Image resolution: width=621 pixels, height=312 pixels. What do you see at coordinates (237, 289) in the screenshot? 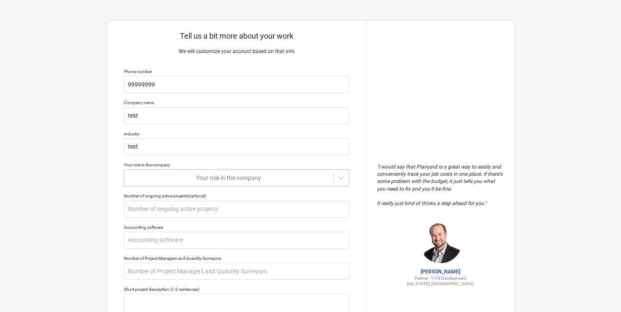
I see `div: Short project description (1-2 sentences)` at bounding box center [237, 289].